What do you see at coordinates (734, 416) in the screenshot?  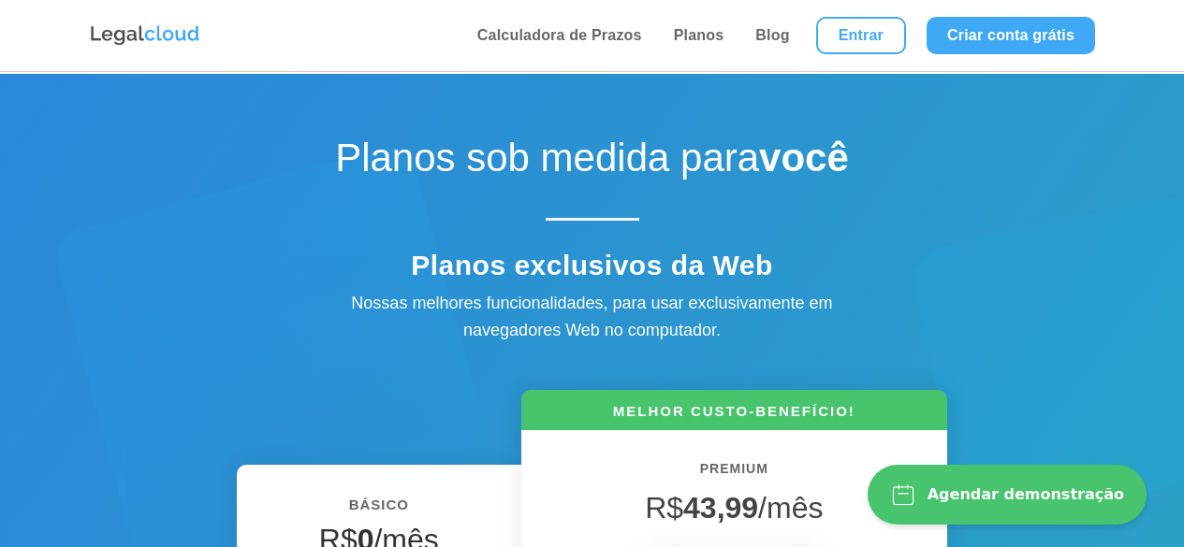 I see `h6: MELHOR CUSTO-BENEFÍCIO!` at bounding box center [734, 416].